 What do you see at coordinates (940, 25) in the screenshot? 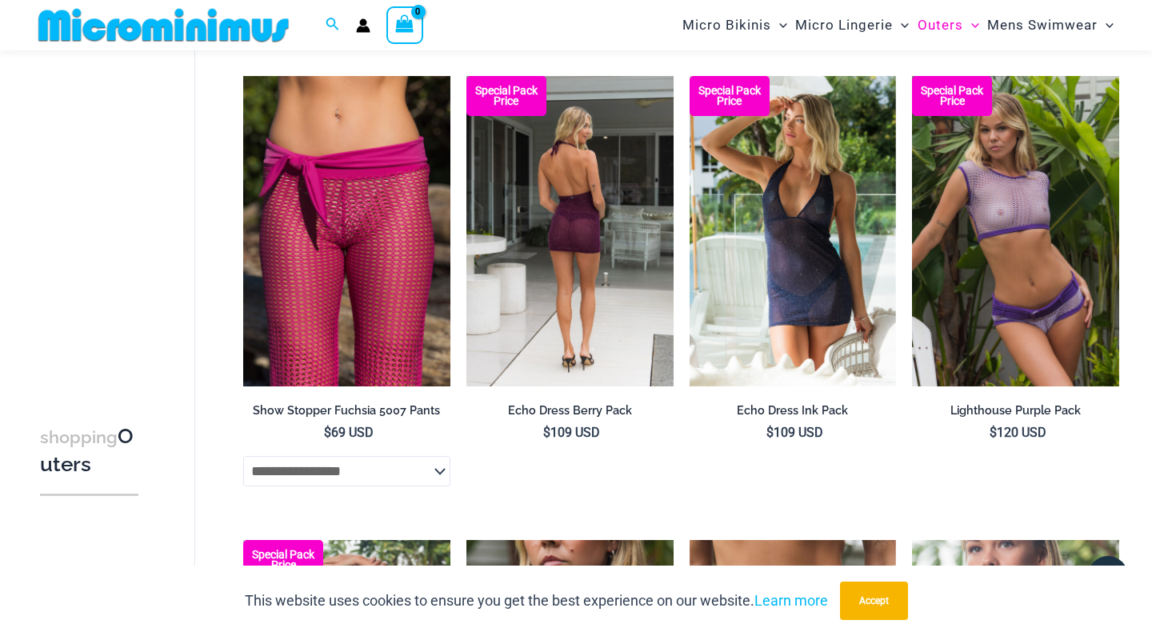
I see `span: Outers` at bounding box center [940, 25].